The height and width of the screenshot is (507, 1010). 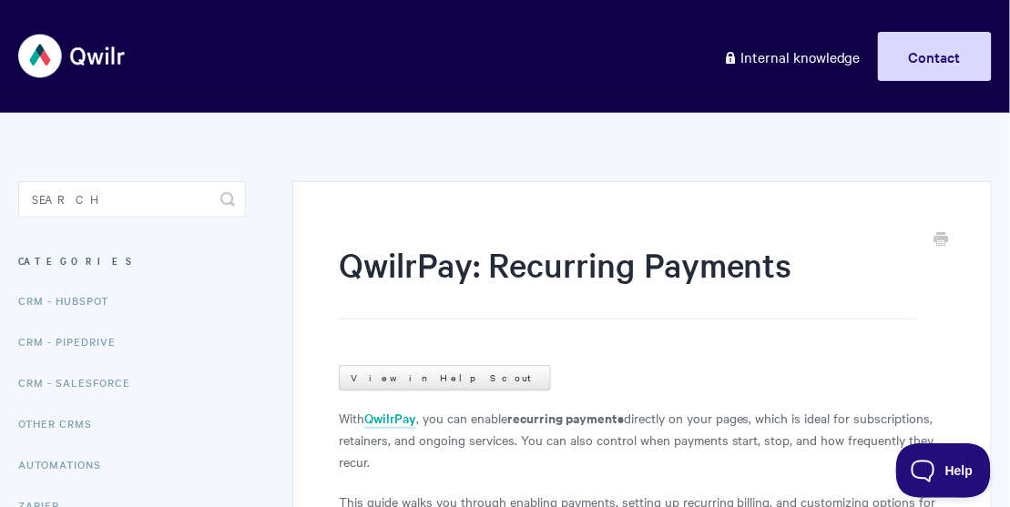 I want to click on a: Automations, so click(x=66, y=464).